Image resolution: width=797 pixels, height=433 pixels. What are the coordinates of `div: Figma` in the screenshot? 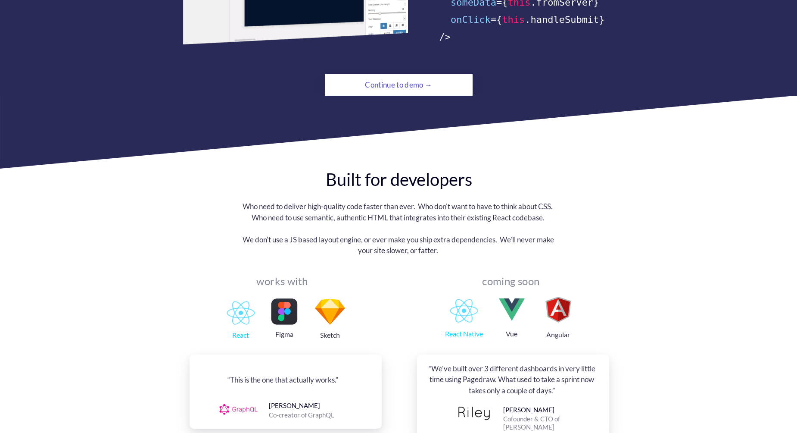 It's located at (284, 334).